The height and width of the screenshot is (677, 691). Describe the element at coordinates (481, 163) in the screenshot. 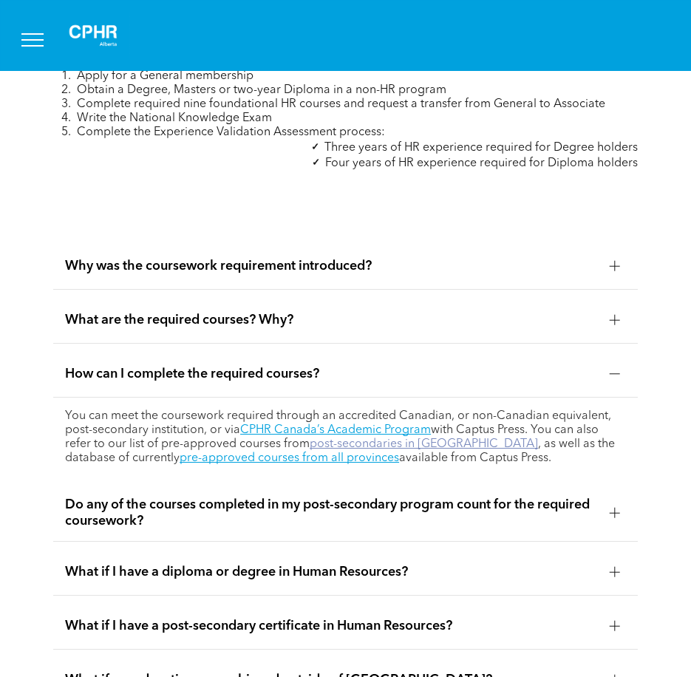

I see `span: Four years of HR experience required for Diploma holders` at that location.